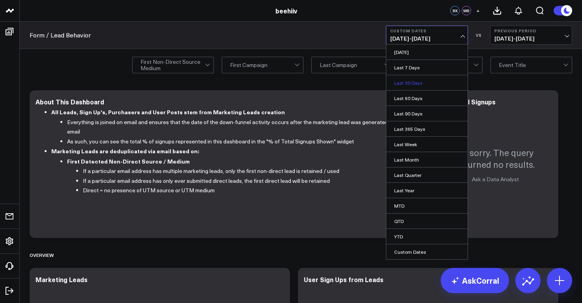  Describe the element at coordinates (495, 179) in the screenshot. I see `a: Ask a Data Analyst` at that location.